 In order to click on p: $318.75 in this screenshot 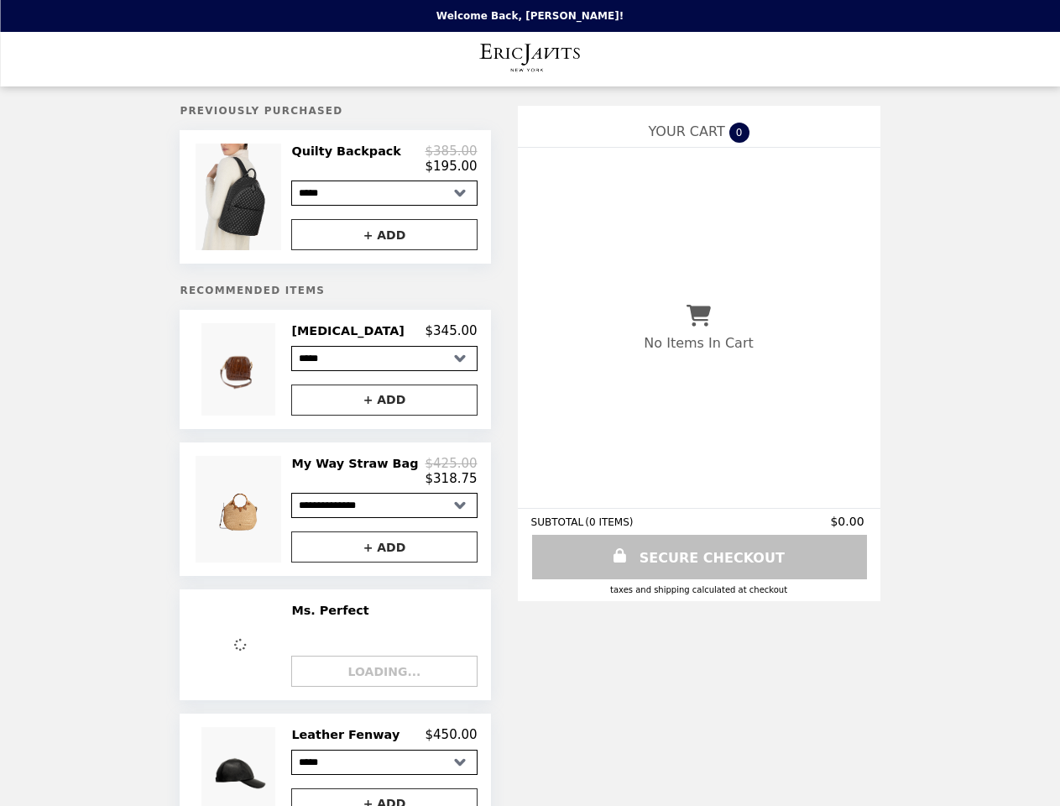, I will do `click(452, 479)`.